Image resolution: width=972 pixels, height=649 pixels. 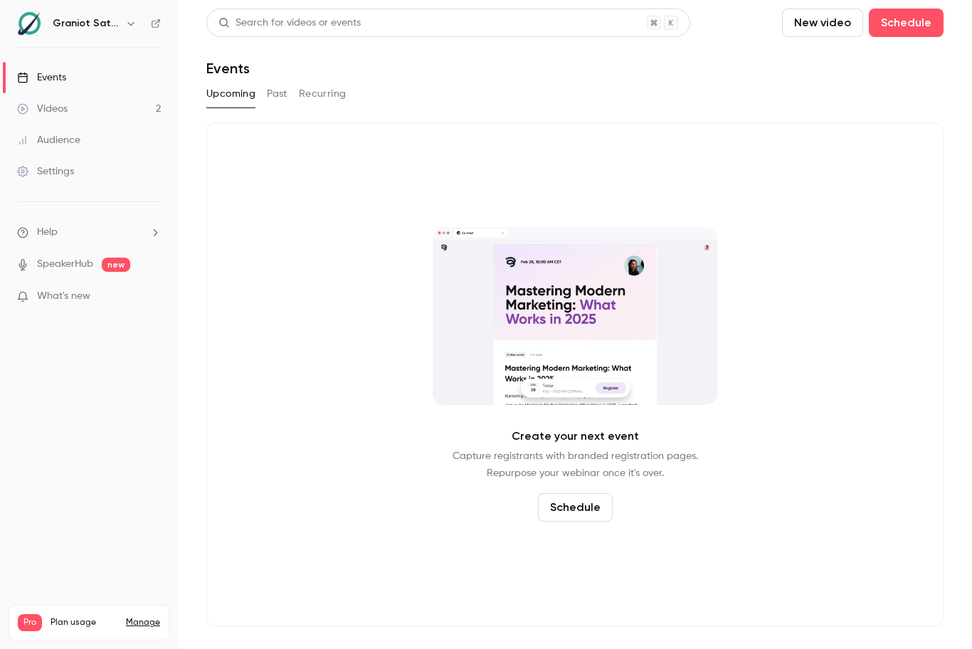 I want to click on span: Help, so click(x=47, y=232).